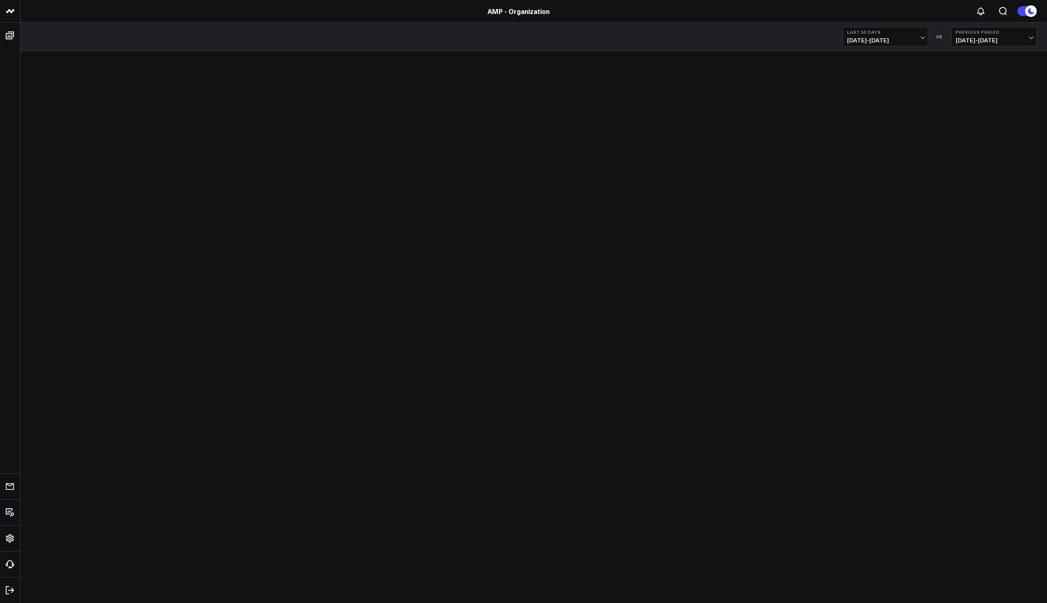 Image resolution: width=1047 pixels, height=603 pixels. What do you see at coordinates (939, 37) in the screenshot?
I see `div: VS` at bounding box center [939, 37].